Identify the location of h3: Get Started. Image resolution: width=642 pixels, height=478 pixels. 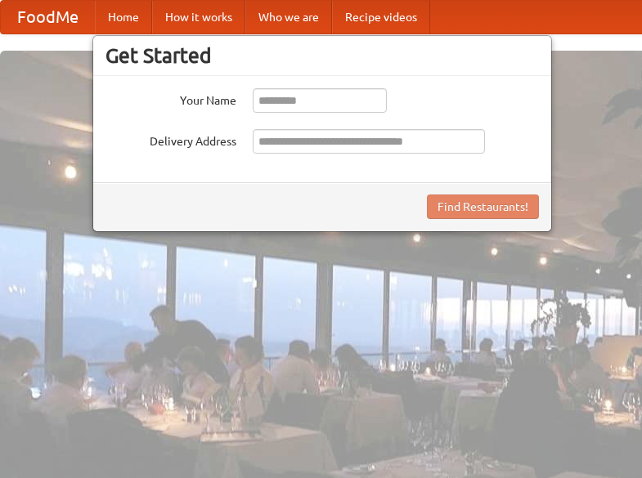
(322, 56).